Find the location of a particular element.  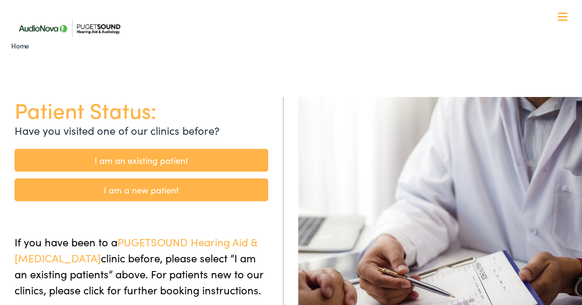

p: If you have been to a clinic before, please select “I am an existing patients” above. For patient... is located at coordinates (141, 266).